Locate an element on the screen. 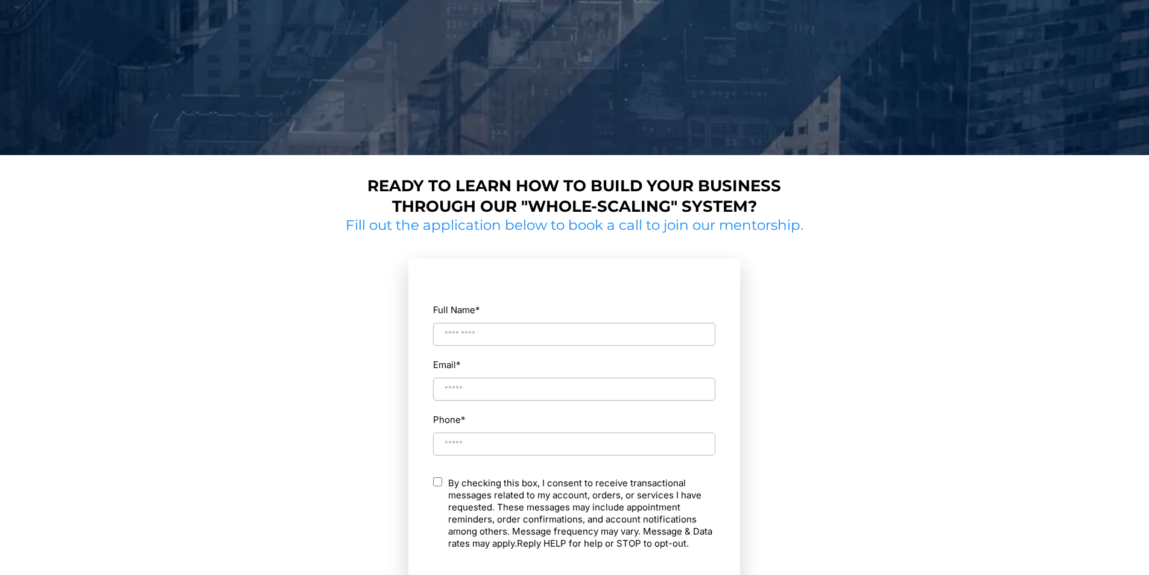 The image size is (1149, 575). label: Phone is located at coordinates (574, 419).